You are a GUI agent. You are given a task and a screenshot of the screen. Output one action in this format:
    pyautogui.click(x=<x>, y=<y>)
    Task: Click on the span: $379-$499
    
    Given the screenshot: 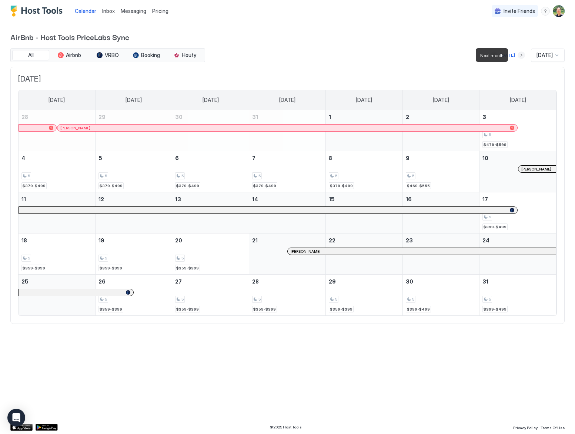 What is the action you would take?
    pyautogui.click(x=265, y=185)
    